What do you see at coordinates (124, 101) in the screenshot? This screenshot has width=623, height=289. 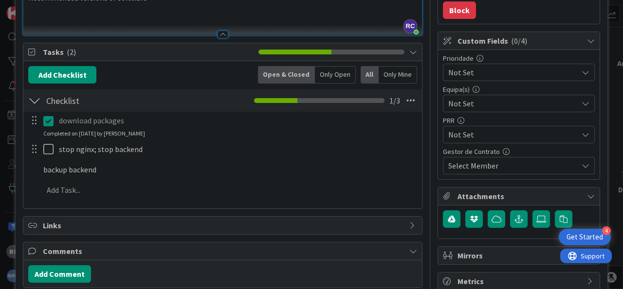 I see `input: Add Checklist...` at bounding box center [124, 101].